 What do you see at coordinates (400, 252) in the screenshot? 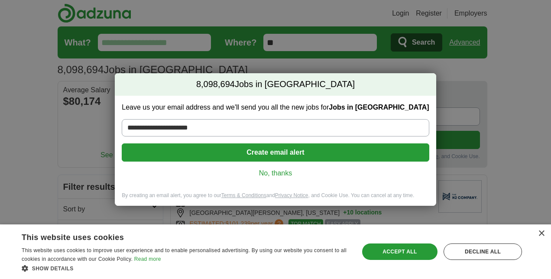
I see `div: Accept all` at bounding box center [400, 252].